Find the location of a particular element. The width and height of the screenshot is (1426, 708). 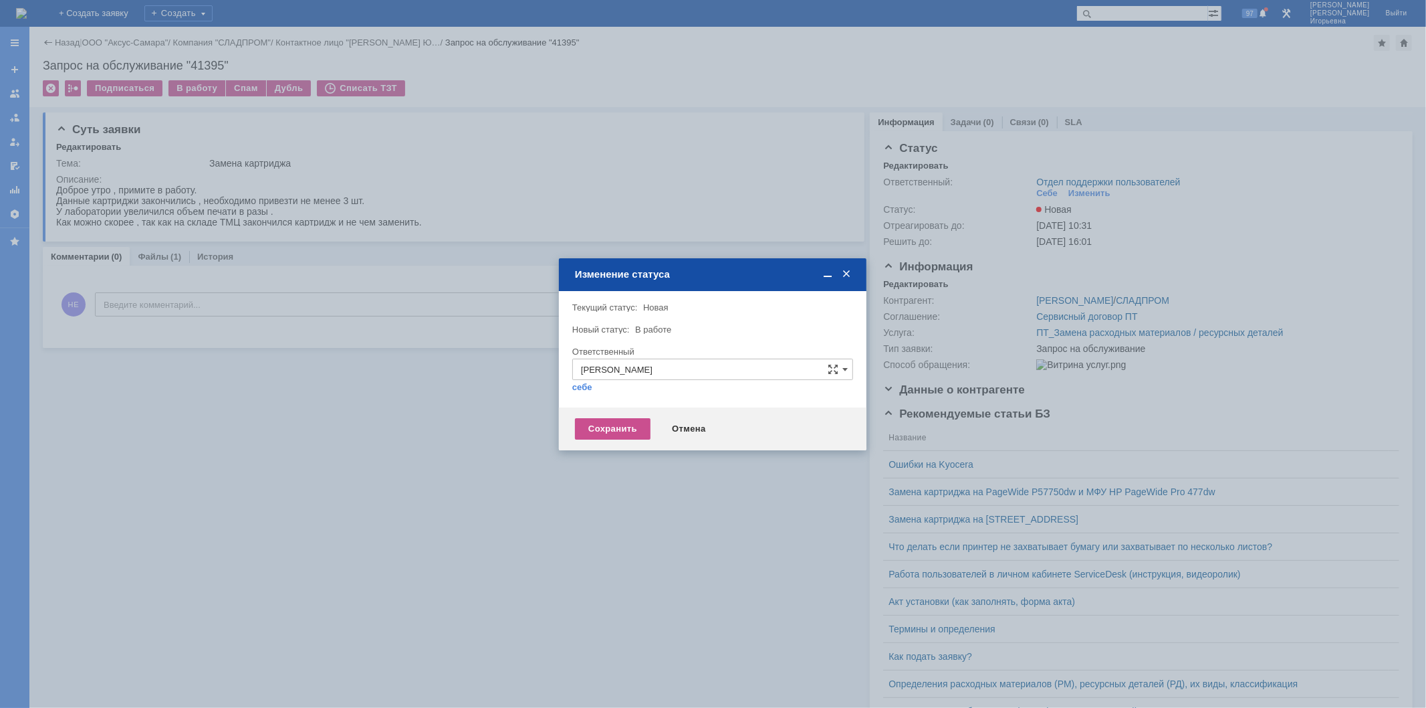

a: себе is located at coordinates (582, 387).